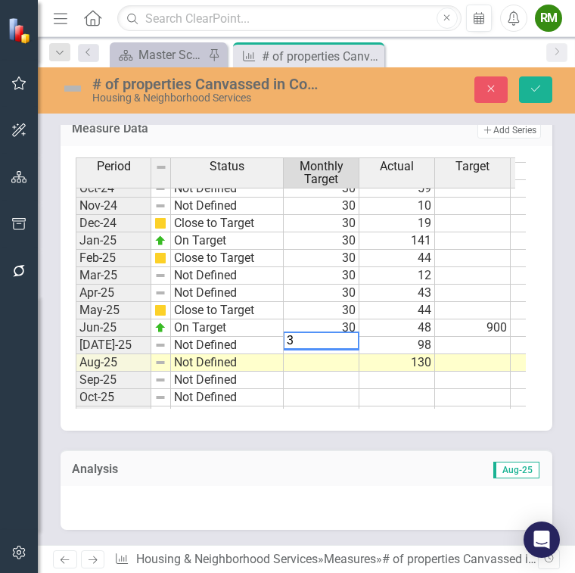 This screenshot has width=575, height=573. What do you see at coordinates (510, 130) in the screenshot?
I see `button: Add Series` at bounding box center [510, 130].